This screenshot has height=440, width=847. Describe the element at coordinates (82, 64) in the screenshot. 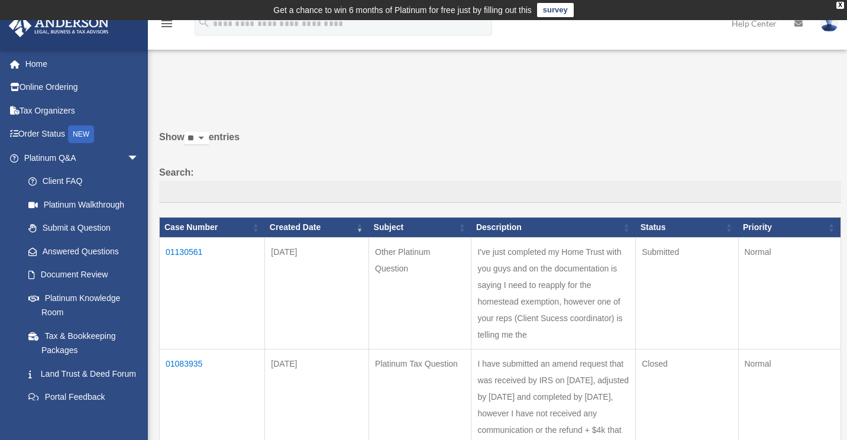

I see `a: Home` at that location.